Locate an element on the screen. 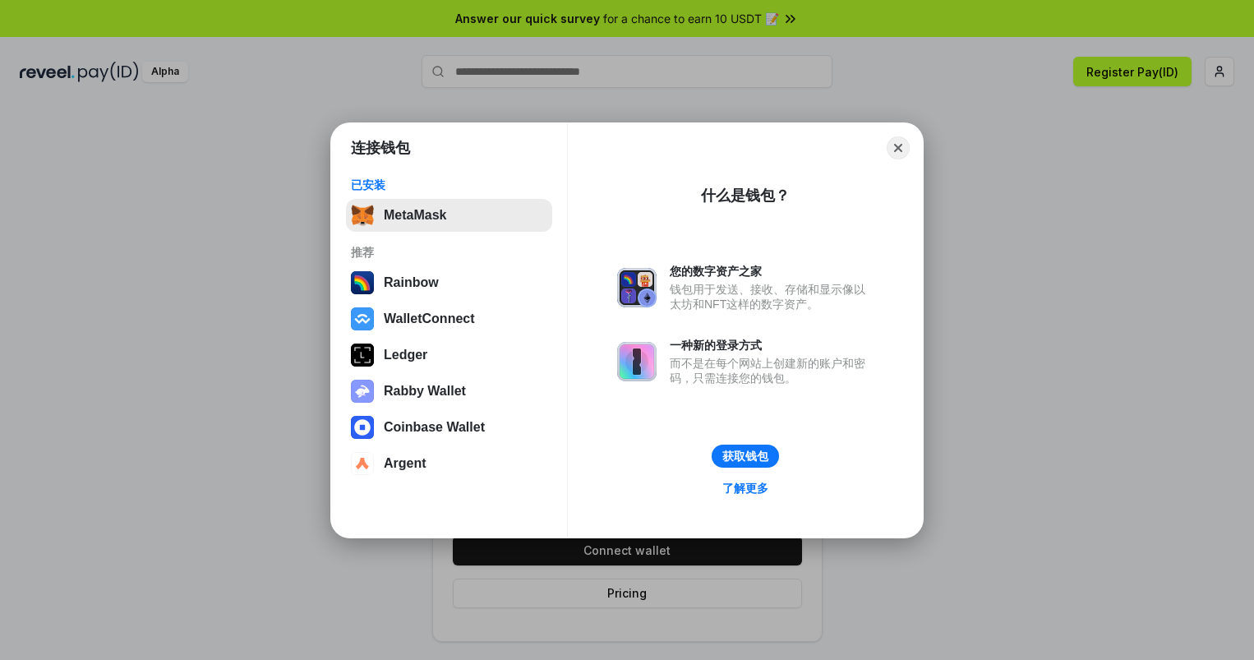  div: Rabby Wallet is located at coordinates (425, 391).